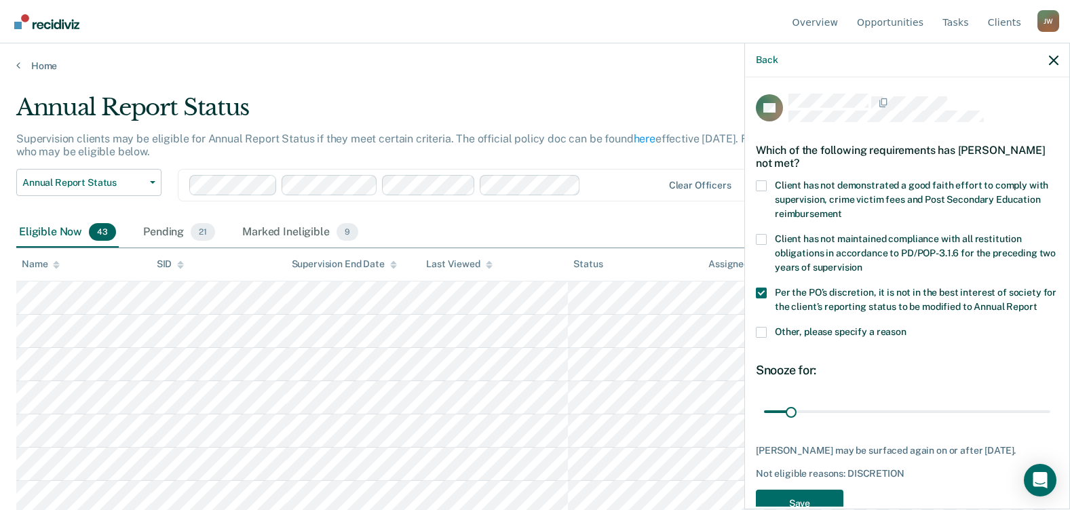 This screenshot has width=1070, height=510. I want to click on span: 43, so click(102, 232).